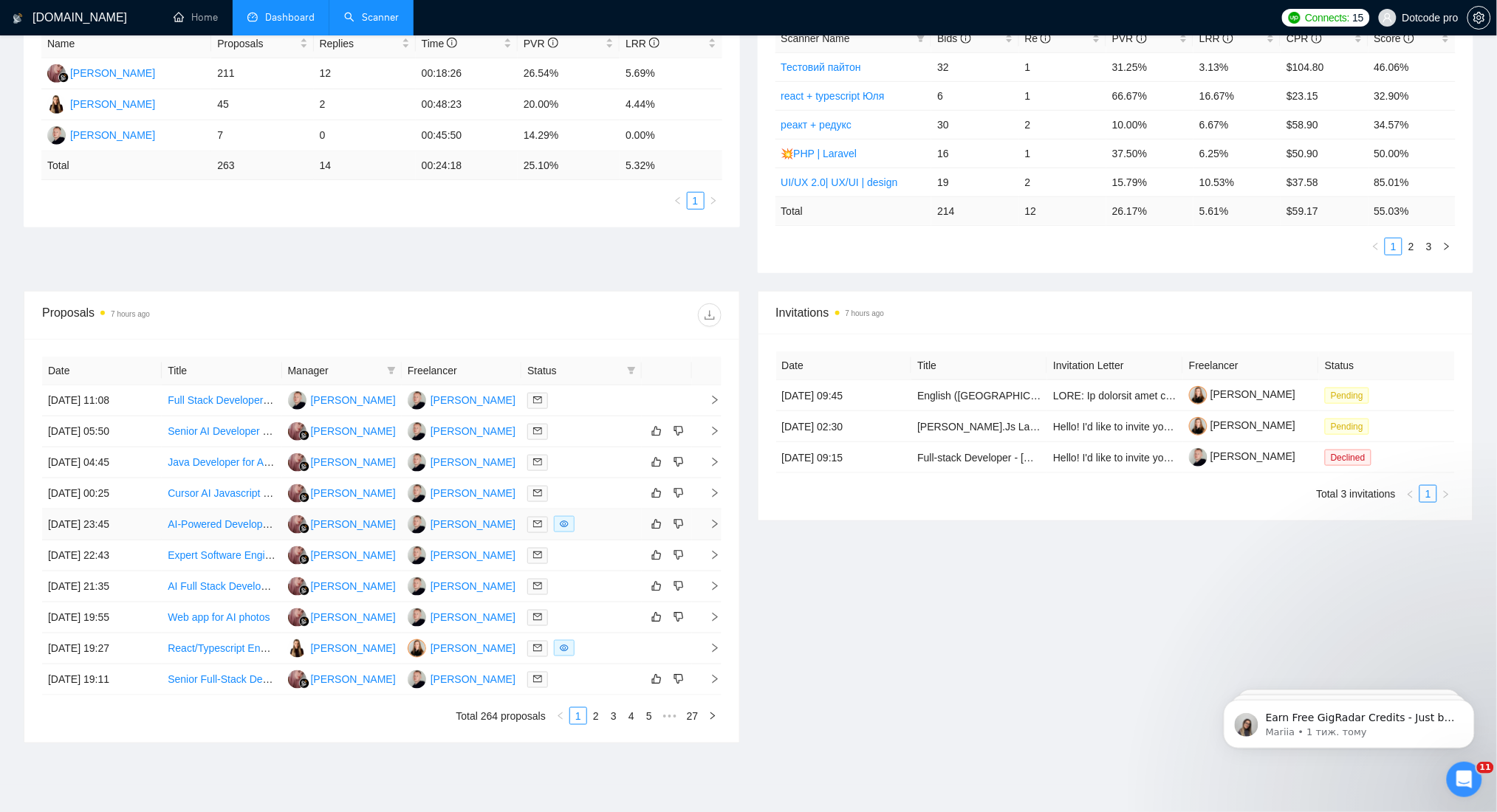  Describe the element at coordinates (262, 105) in the screenshot. I see `td: 45` at that location.